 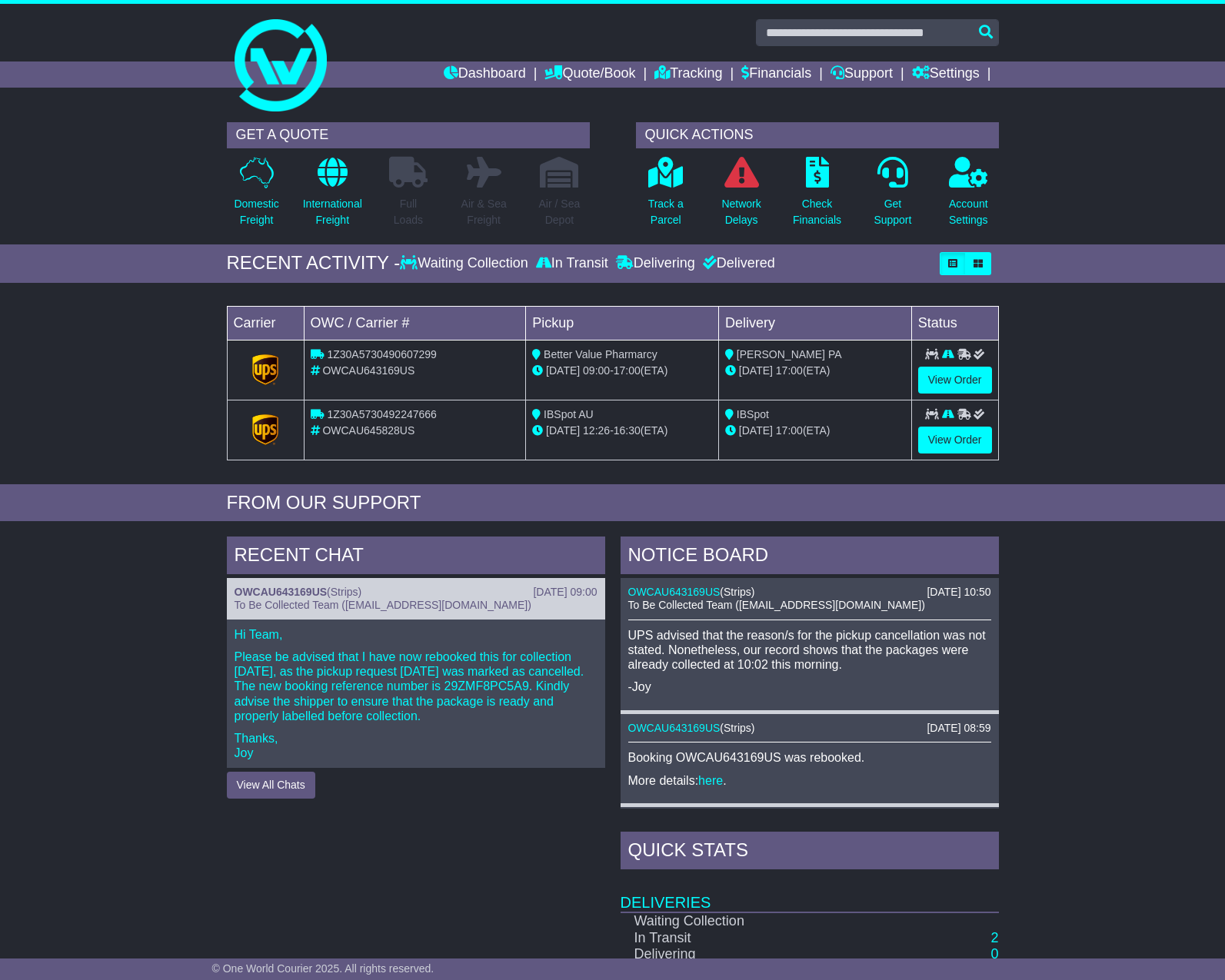 What do you see at coordinates (270, 785) in the screenshot?
I see `button: View All Chats` at bounding box center [270, 785].